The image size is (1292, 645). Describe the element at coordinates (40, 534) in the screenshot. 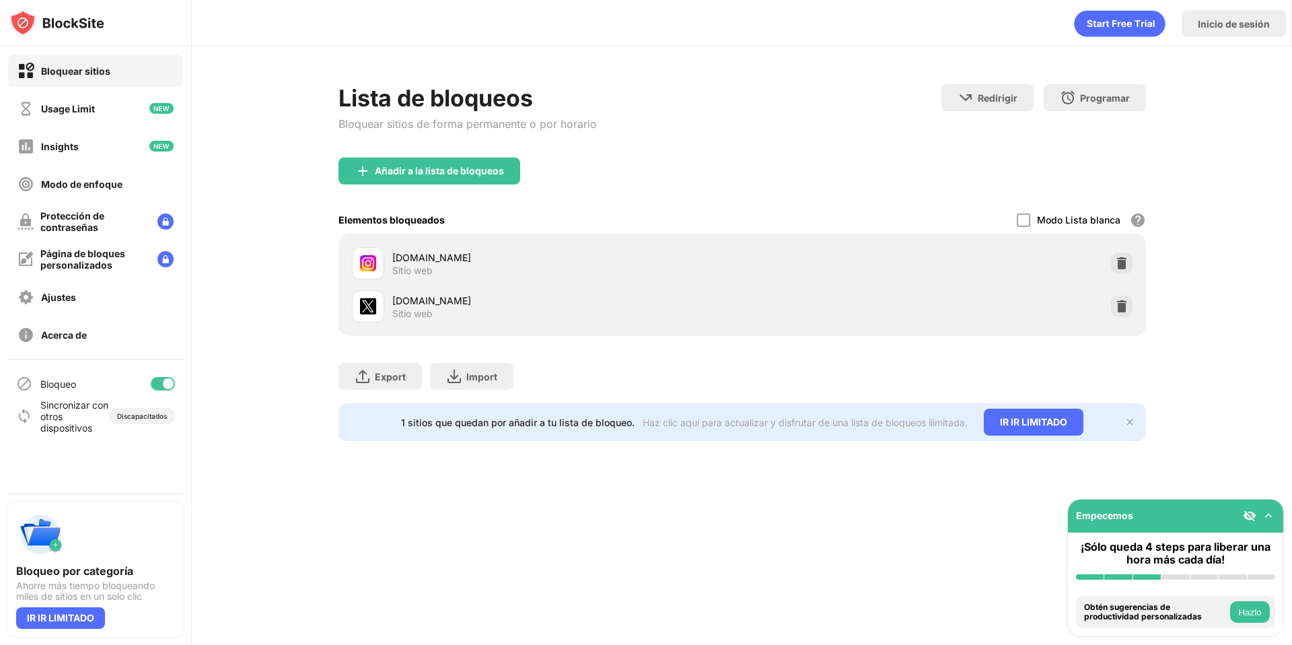

I see `img: push-categories.svg` at that location.